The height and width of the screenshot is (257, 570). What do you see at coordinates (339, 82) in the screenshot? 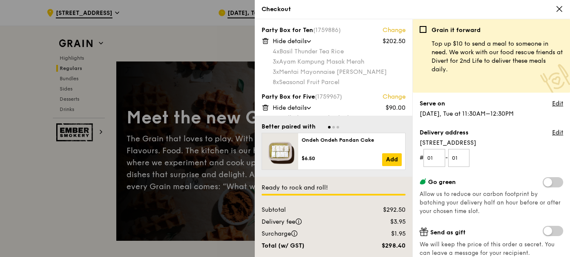
I see `div: Seasonal Fruit Parcel` at bounding box center [339, 82].